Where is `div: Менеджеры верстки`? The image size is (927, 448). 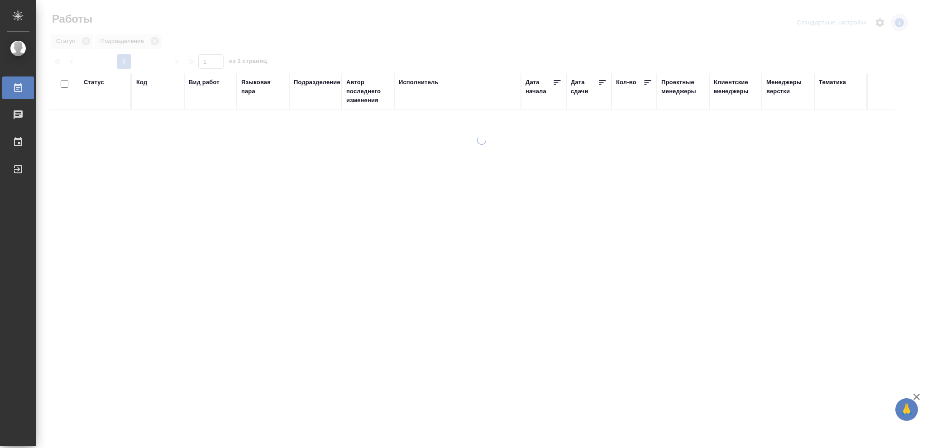 div: Менеджеры верстки is located at coordinates (788, 87).